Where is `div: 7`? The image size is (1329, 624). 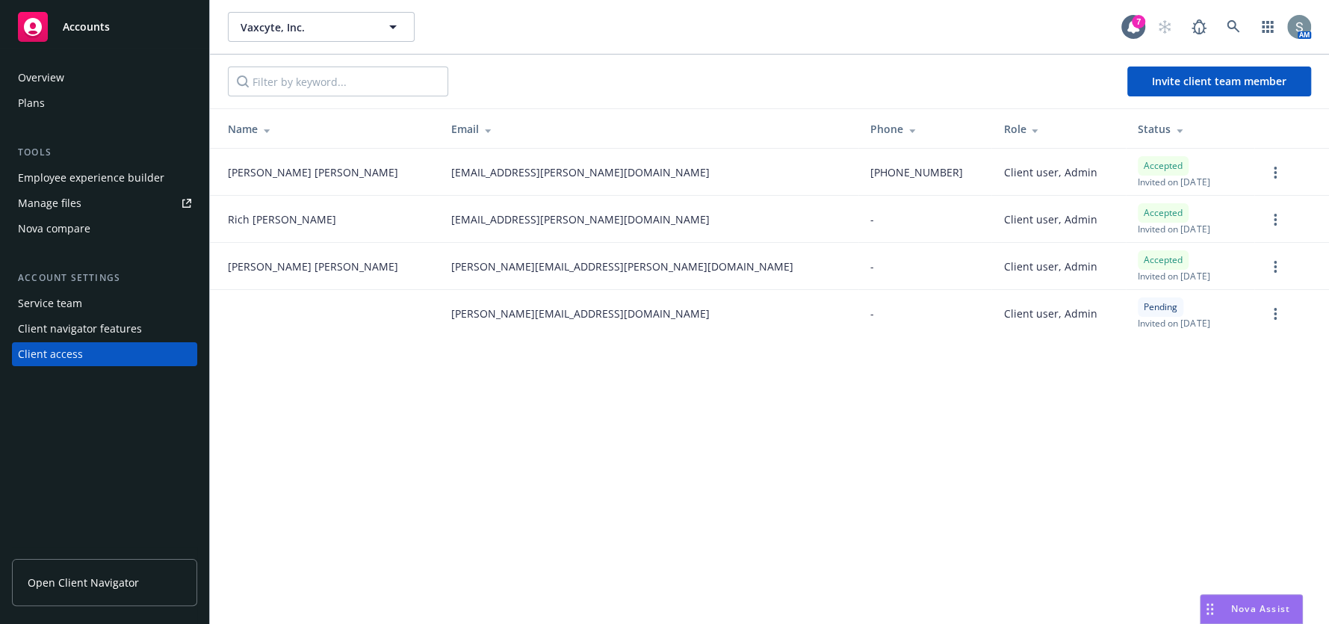 div: 7 is located at coordinates (1139, 22).